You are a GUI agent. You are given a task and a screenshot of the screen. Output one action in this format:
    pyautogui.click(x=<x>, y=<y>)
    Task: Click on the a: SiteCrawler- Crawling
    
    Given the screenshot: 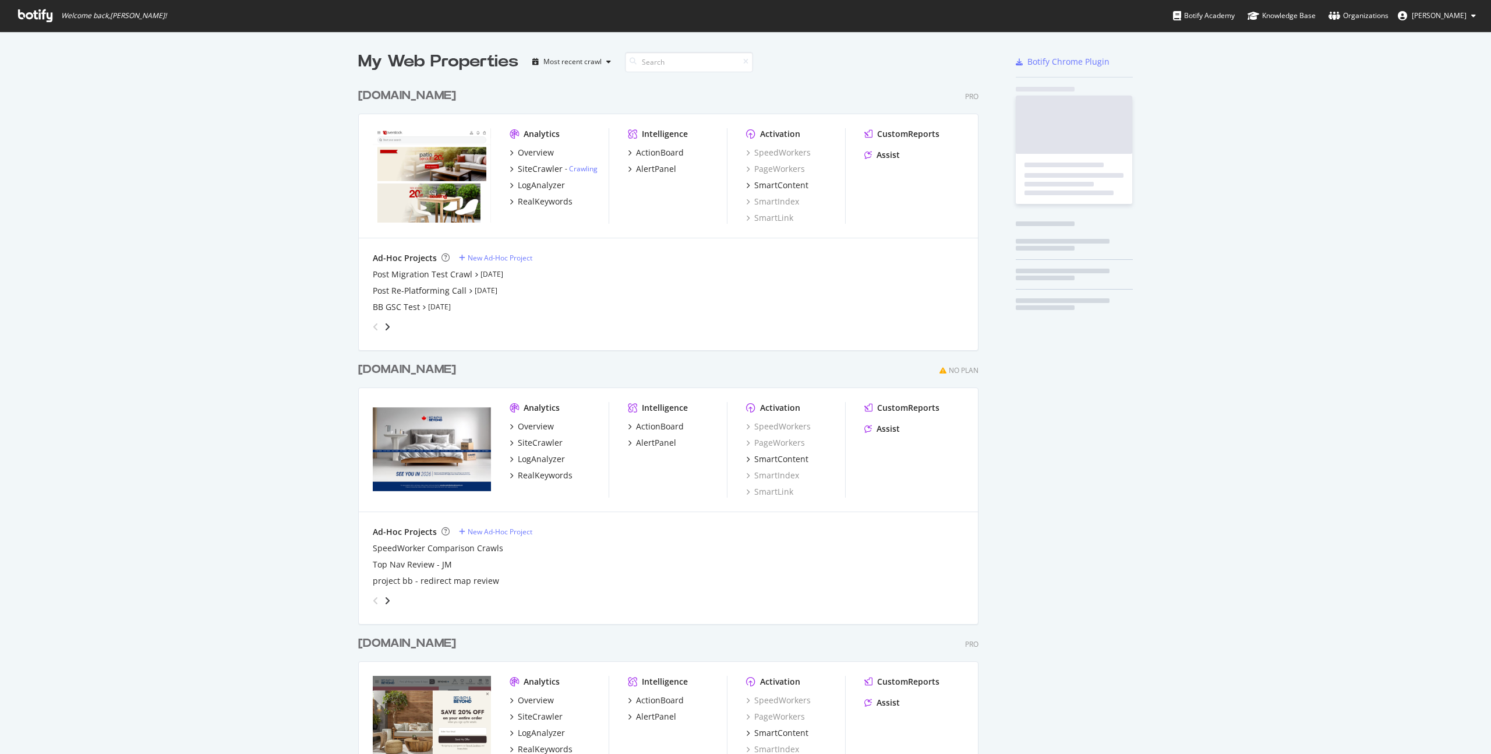 What is the action you would take?
    pyautogui.click(x=553, y=169)
    